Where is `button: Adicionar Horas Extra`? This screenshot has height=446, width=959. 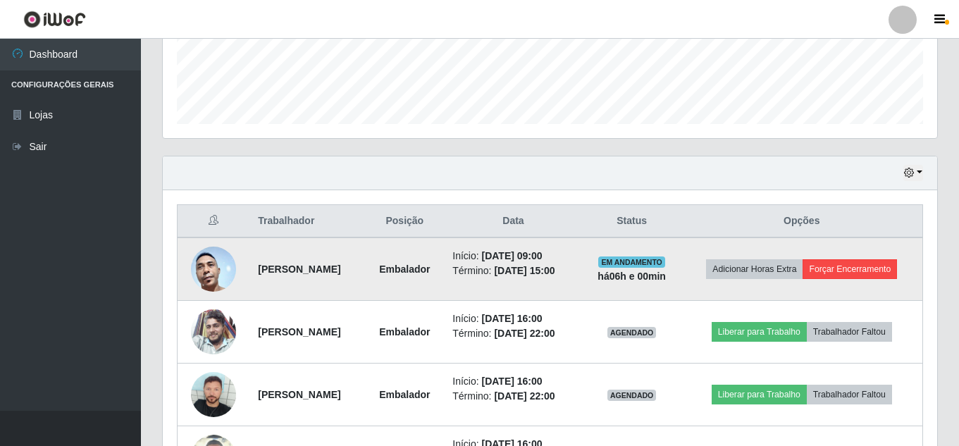
button: Adicionar Horas Extra is located at coordinates (754, 269).